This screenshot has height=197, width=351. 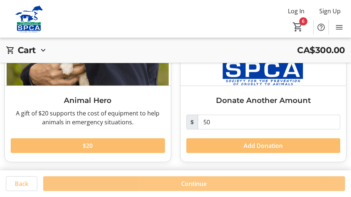 What do you see at coordinates (296, 11) in the screenshot?
I see `span: Log In` at bounding box center [296, 11].